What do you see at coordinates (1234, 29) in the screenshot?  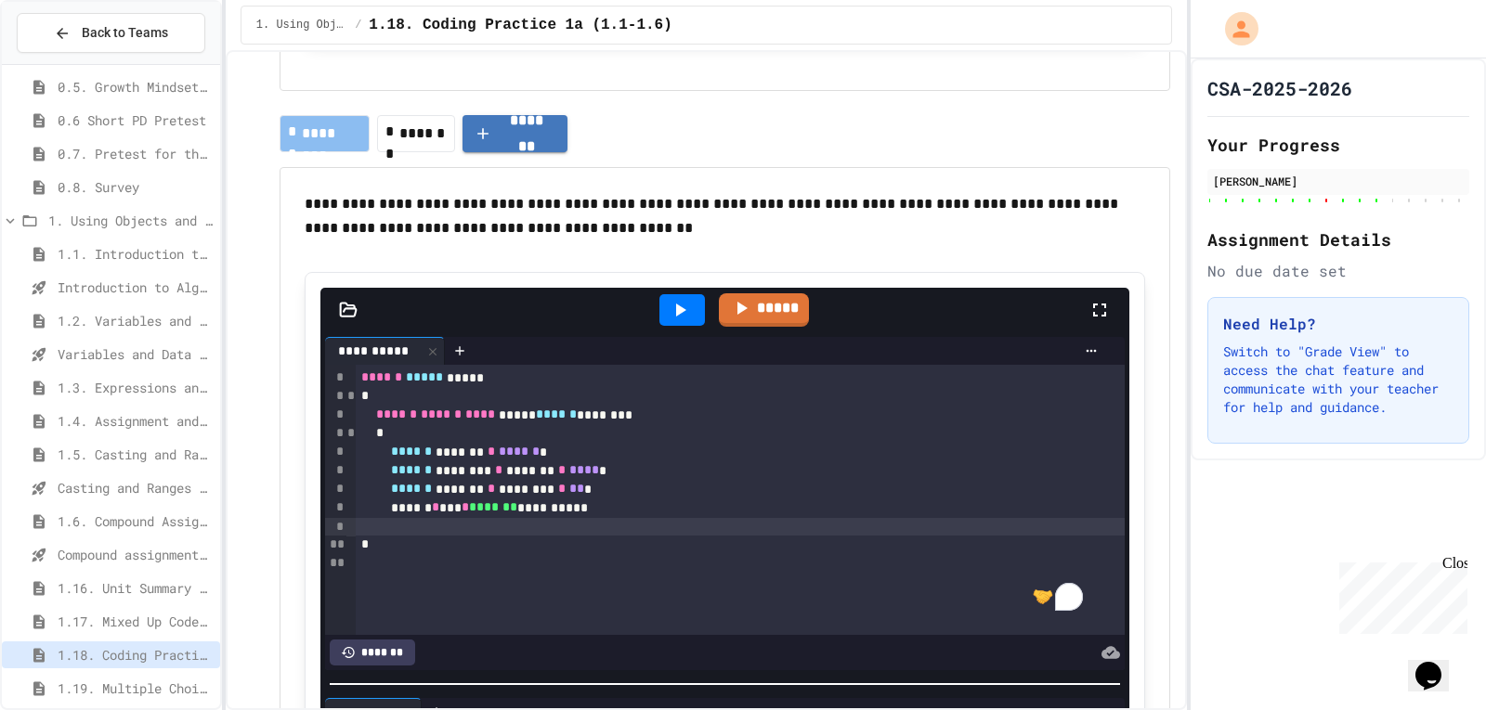 I see `div: My Account` at bounding box center [1234, 29].